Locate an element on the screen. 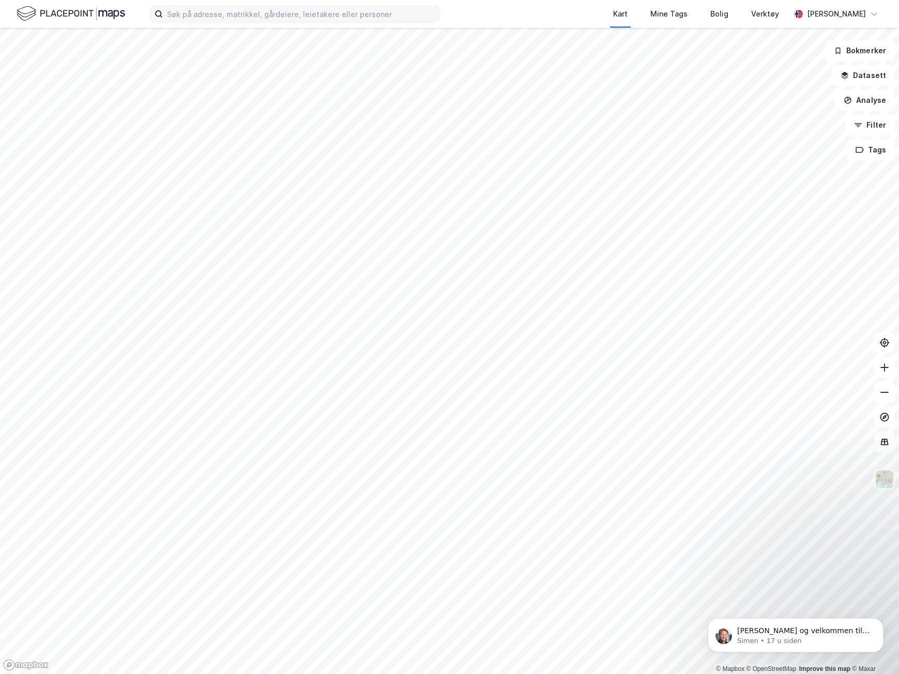 Image resolution: width=899 pixels, height=674 pixels. a: Mapbox homepage is located at coordinates (26, 665).